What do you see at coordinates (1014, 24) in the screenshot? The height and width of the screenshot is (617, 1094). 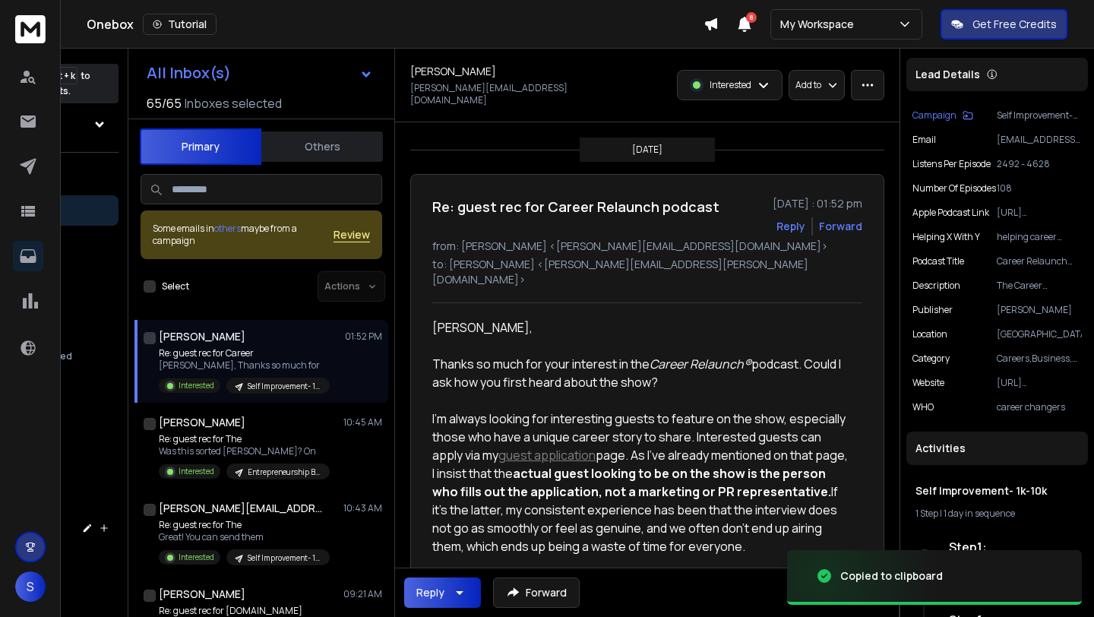 I see `p: Get Free Credits` at bounding box center [1014, 24].